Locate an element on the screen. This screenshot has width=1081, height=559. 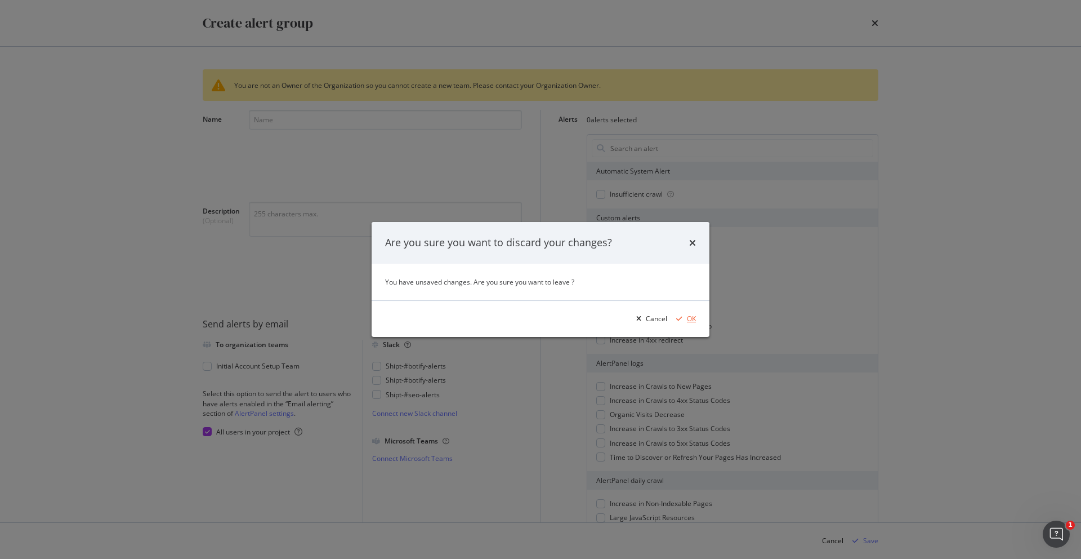
div: OK is located at coordinates (692, 318).